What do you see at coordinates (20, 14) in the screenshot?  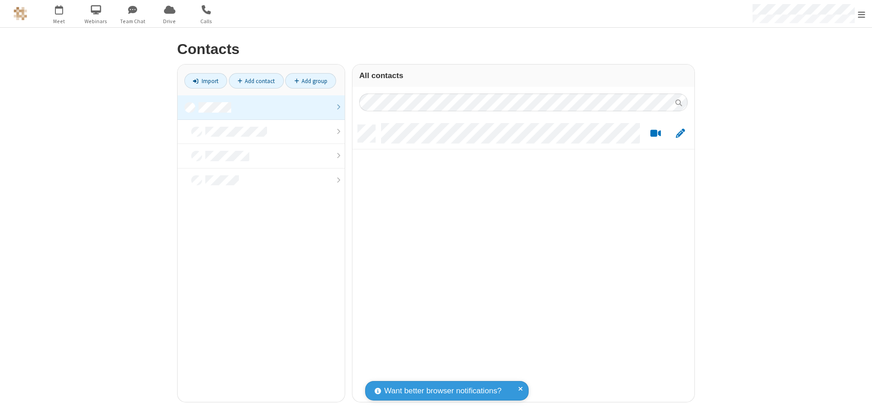 I see `img: QA Selenium DO NOT DELETE OR CHANGE` at bounding box center [20, 14].